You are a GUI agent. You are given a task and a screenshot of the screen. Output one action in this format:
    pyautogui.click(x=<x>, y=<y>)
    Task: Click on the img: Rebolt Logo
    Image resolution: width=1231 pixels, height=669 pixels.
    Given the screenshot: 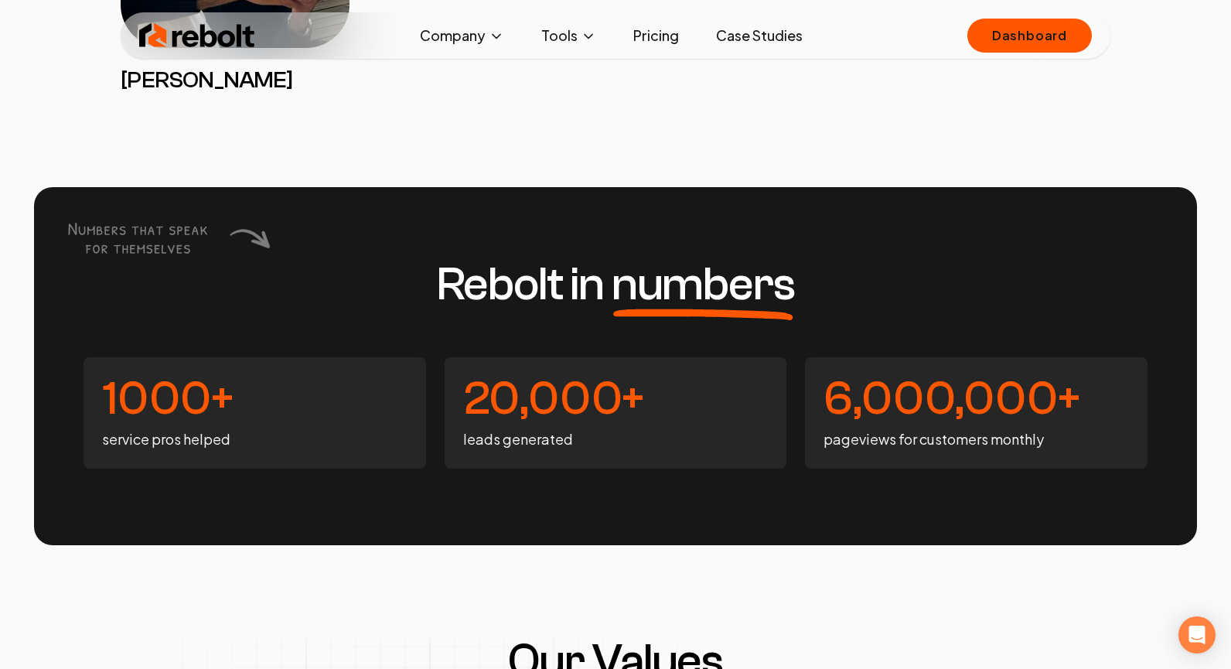 What is the action you would take?
    pyautogui.click(x=197, y=36)
    